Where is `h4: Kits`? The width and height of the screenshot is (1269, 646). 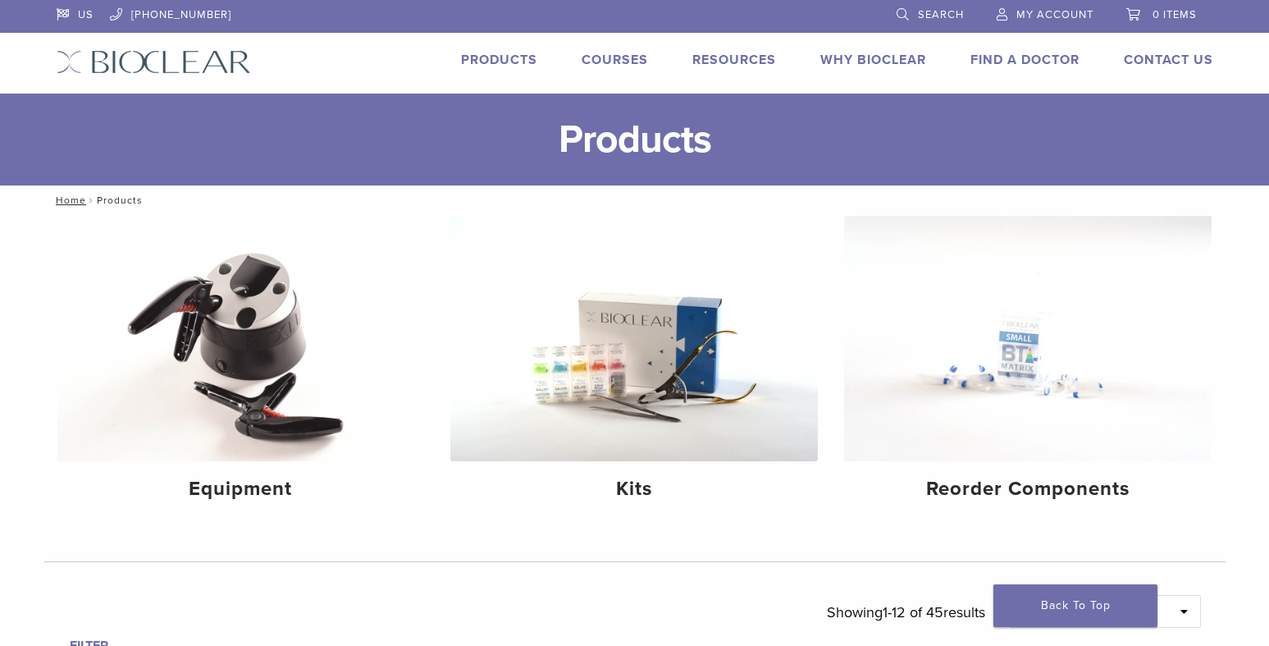 h4: Kits is located at coordinates (634, 489).